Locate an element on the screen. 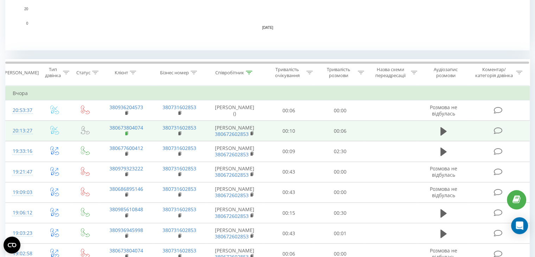 The height and width of the screenshot is (257, 535). div: Бізнес номер is located at coordinates (174, 72).